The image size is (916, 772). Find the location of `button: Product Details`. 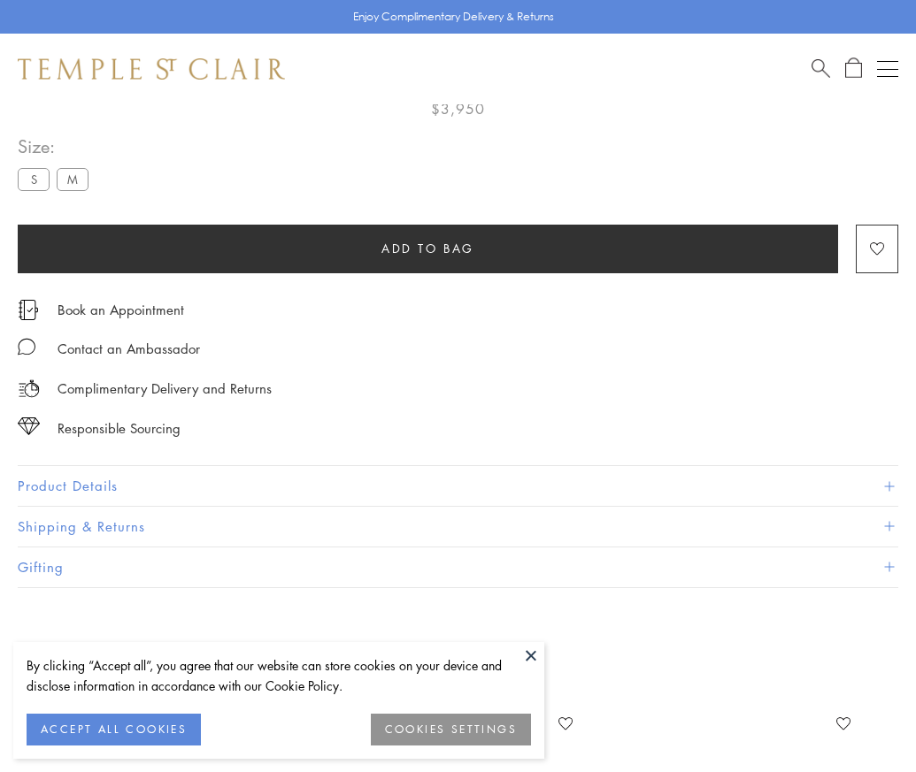

button: Product Details is located at coordinates (457, 486).